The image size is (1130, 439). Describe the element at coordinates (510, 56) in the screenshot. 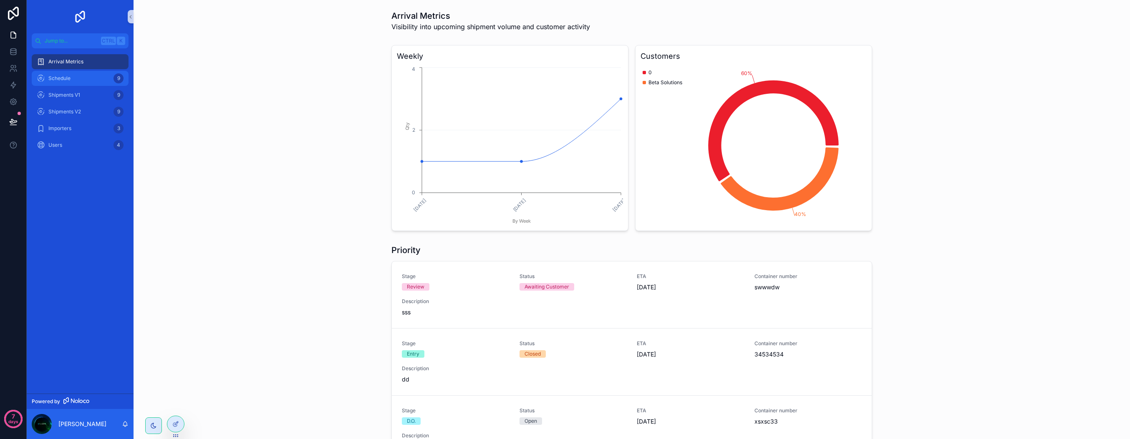

I see `h3: Weekly` at that location.